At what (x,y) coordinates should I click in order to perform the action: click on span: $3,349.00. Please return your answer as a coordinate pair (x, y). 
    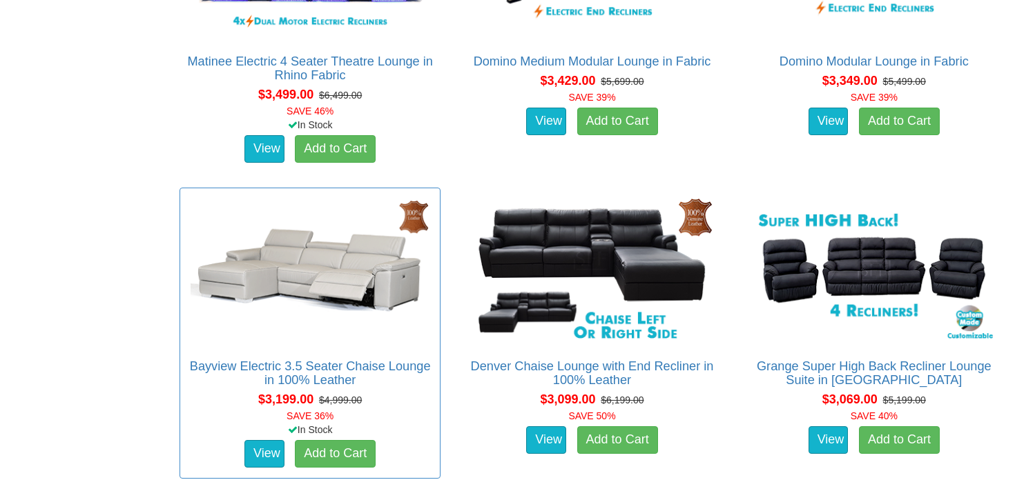
    Looking at the image, I should click on (850, 81).